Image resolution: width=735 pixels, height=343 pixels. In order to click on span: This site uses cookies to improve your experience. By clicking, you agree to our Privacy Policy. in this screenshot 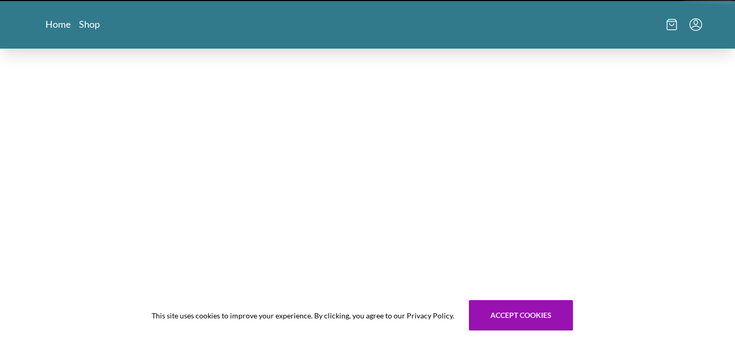, I will do `click(303, 315)`.